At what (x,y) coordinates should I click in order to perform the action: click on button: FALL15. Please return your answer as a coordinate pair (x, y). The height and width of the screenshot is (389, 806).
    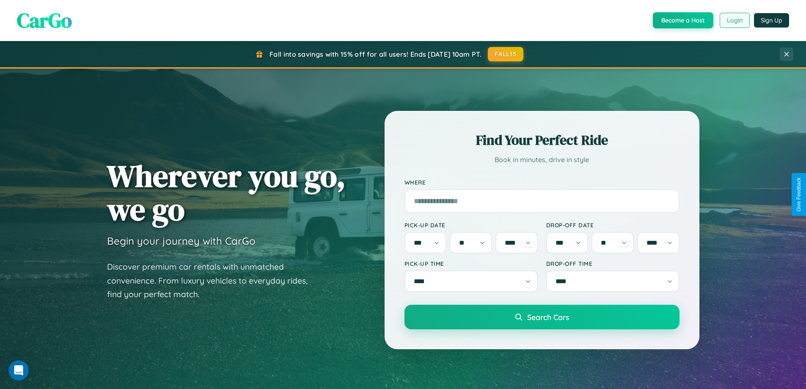
    Looking at the image, I should click on (506, 54).